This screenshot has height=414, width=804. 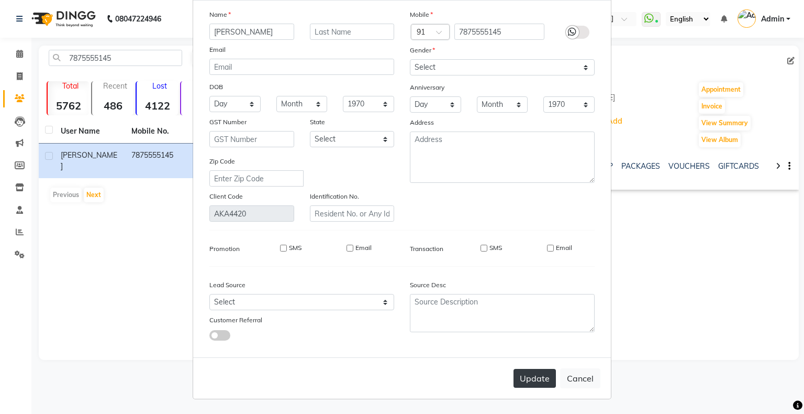 I want to click on label: Anniversary, so click(x=427, y=87).